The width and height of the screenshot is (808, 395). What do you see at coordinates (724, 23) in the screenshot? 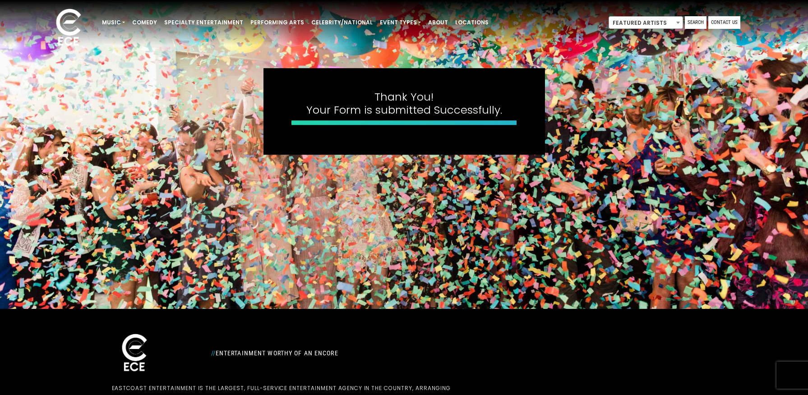
I see `a: Contact Us` at bounding box center [724, 23].